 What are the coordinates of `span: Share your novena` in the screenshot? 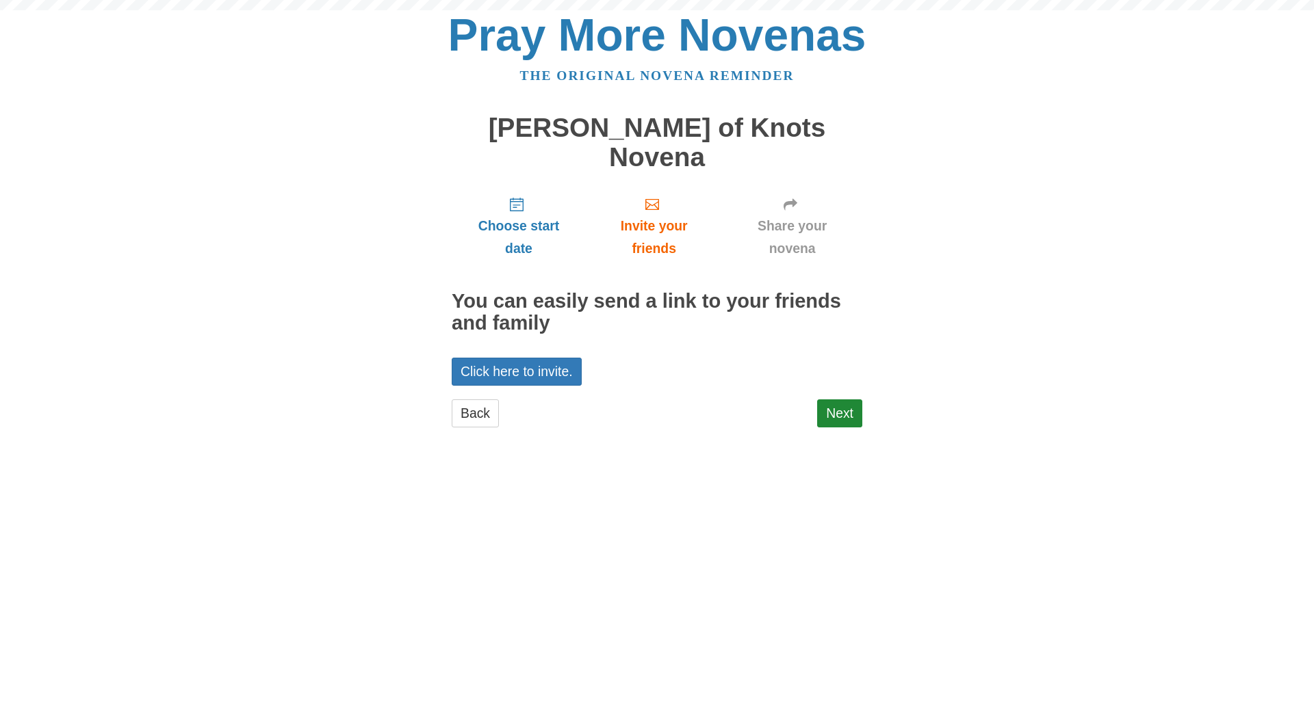 It's located at (792, 237).